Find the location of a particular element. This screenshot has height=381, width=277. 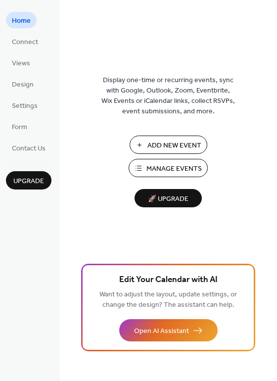

span: Want to adjust the layout, update settings, or change the design? The assistant can help. is located at coordinates (168, 300).